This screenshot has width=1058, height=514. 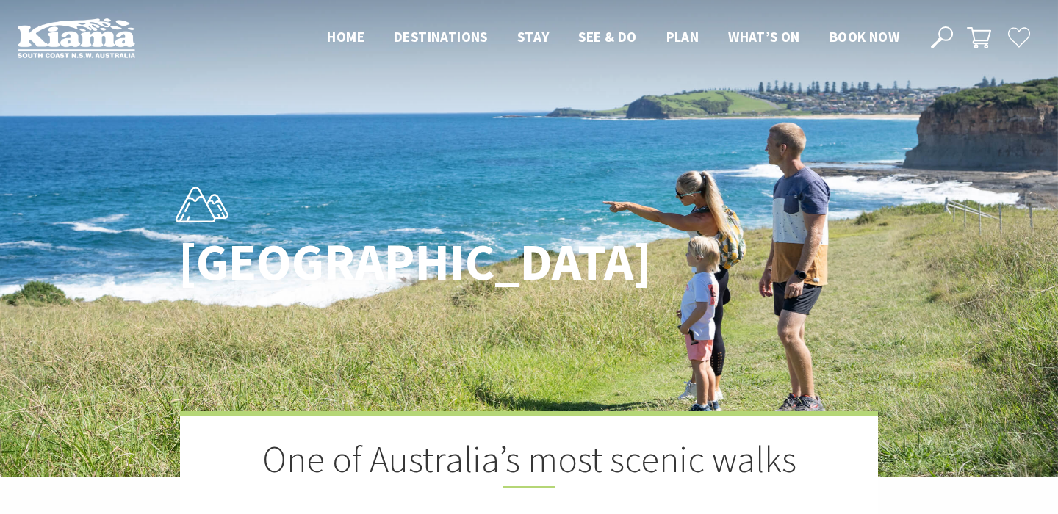 What do you see at coordinates (533, 37) in the screenshot?
I see `span: Stay` at bounding box center [533, 37].